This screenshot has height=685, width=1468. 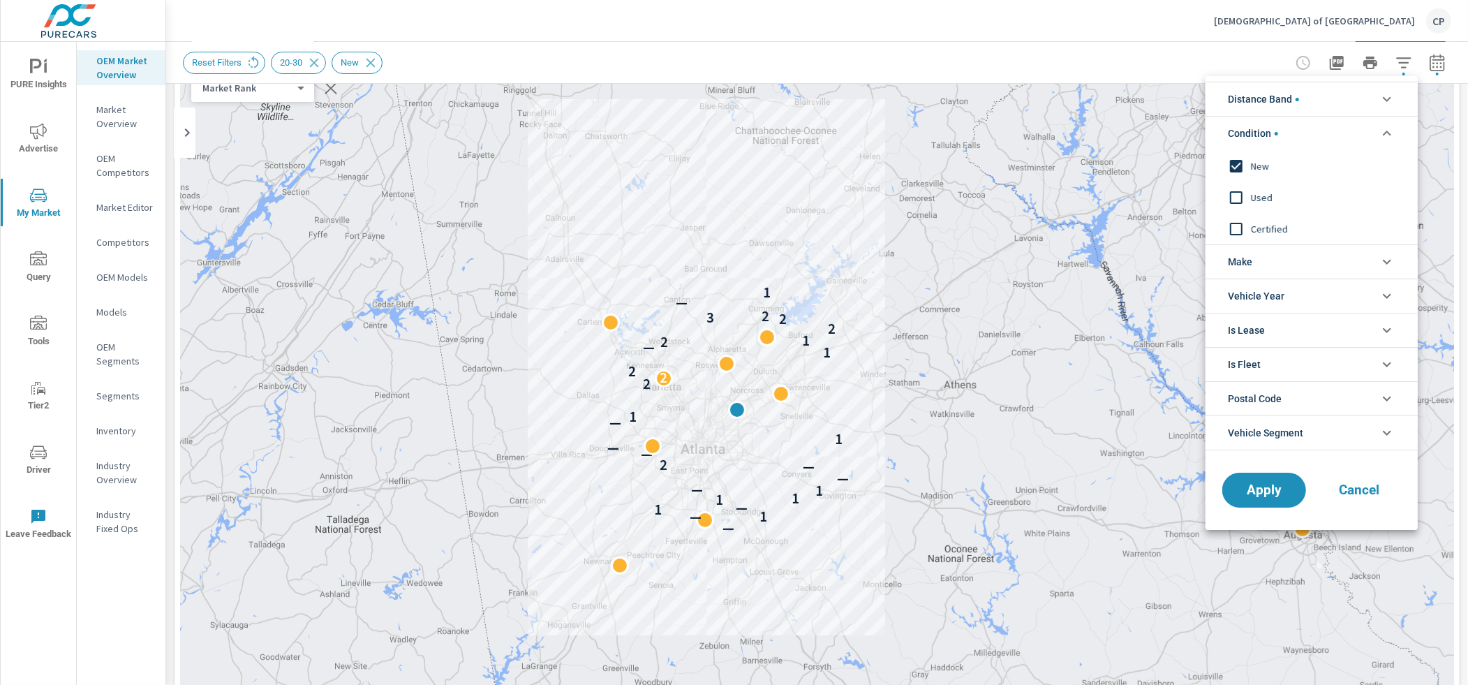 What do you see at coordinates (1244, 364) in the screenshot?
I see `span: Is Fleet` at bounding box center [1244, 364].